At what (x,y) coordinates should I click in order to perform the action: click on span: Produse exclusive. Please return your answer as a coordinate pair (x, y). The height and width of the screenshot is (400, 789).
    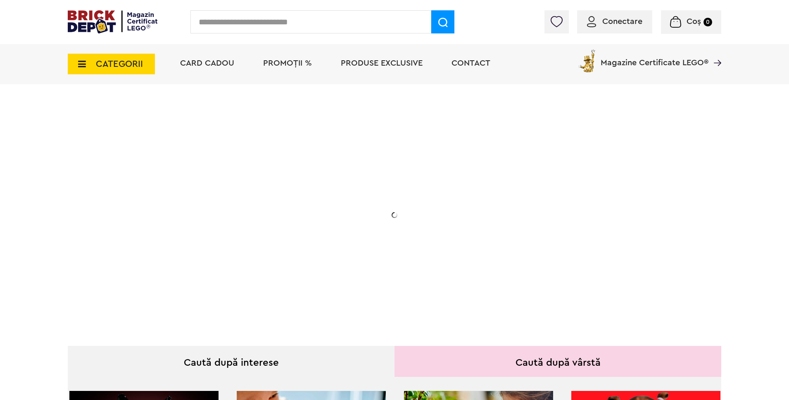
    Looking at the image, I should click on (382, 63).